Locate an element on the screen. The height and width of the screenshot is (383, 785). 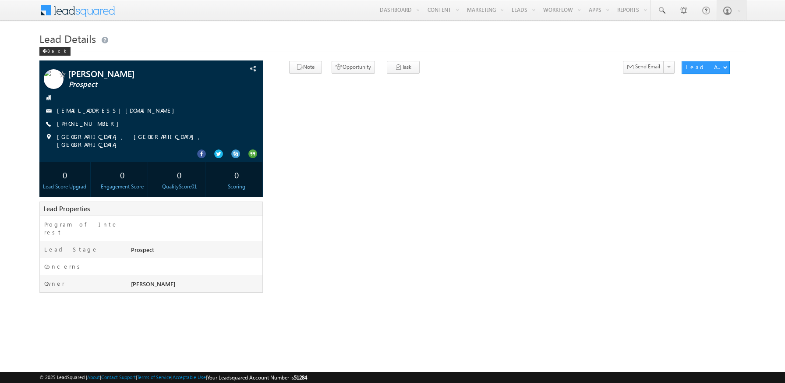
button: Task is located at coordinates (403, 67).